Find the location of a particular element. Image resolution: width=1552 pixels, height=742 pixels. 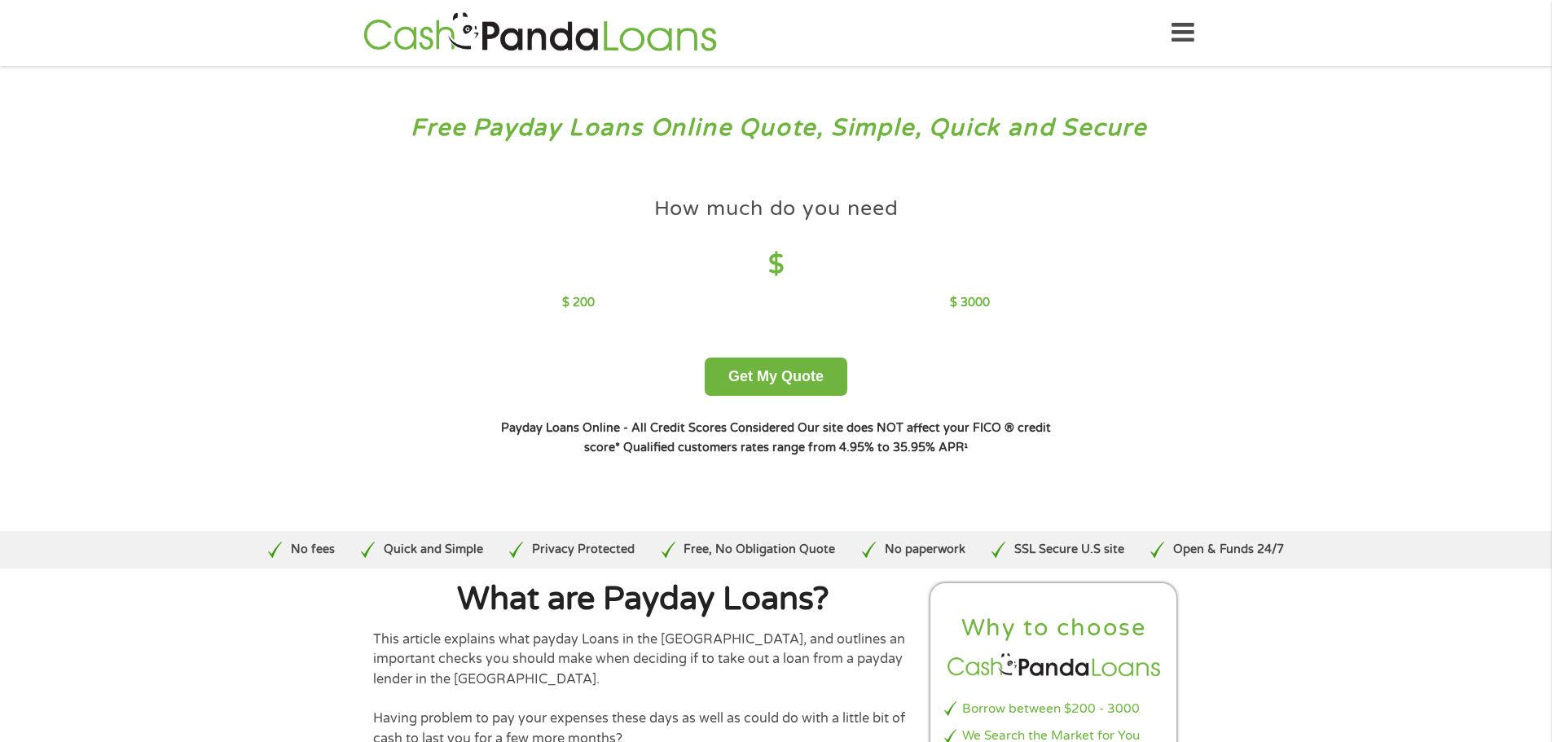

h2: Why to choose is located at coordinates (1054, 628).